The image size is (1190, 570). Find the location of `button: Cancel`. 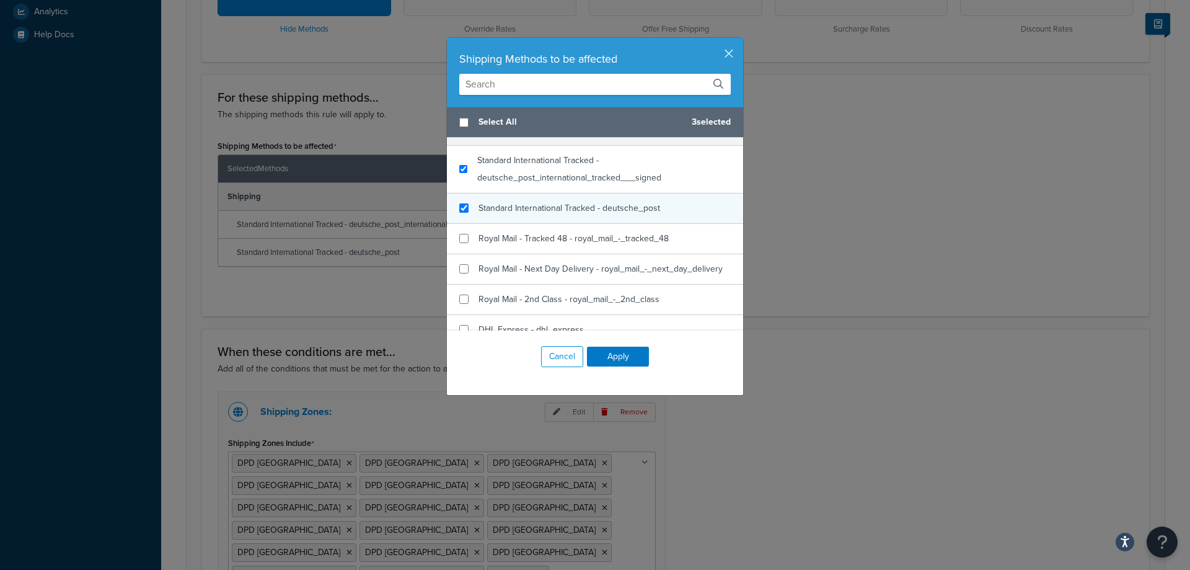

button: Cancel is located at coordinates (562, 356).